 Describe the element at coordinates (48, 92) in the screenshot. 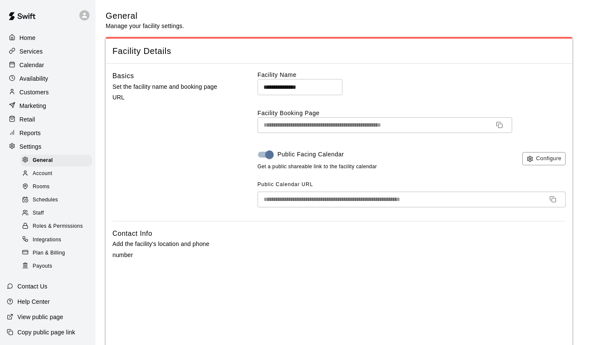

I see `a: Customers` at that location.